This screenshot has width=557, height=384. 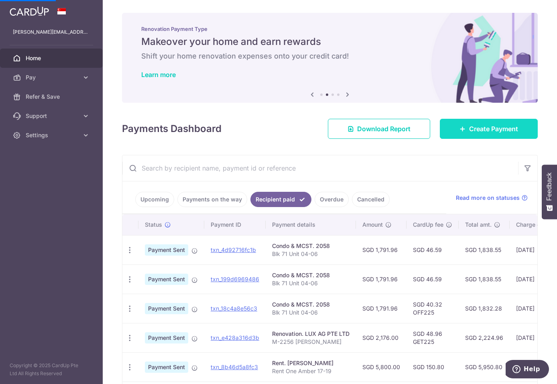 What do you see at coordinates (484, 367) in the screenshot?
I see `td: SGD 5,950.80` at bounding box center [484, 367].